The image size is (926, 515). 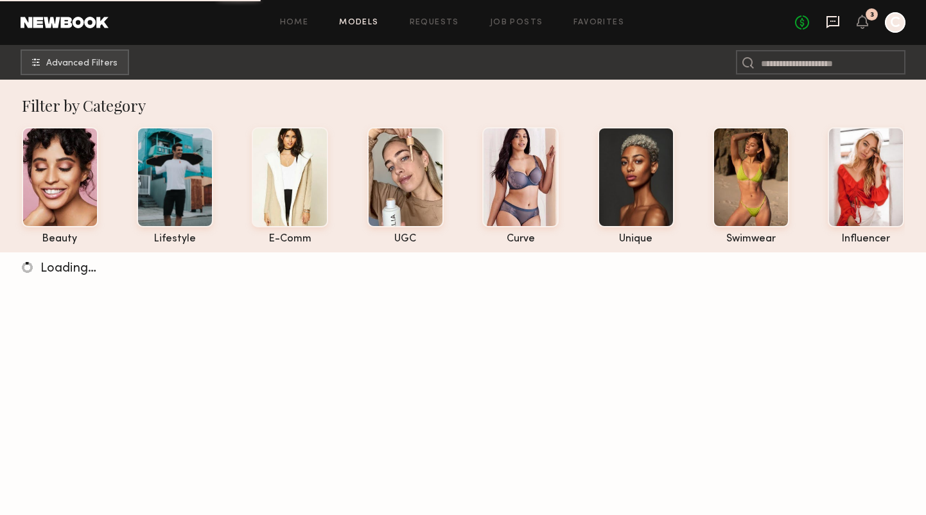 What do you see at coordinates (516, 22) in the screenshot?
I see `a: Job Posts` at bounding box center [516, 22].